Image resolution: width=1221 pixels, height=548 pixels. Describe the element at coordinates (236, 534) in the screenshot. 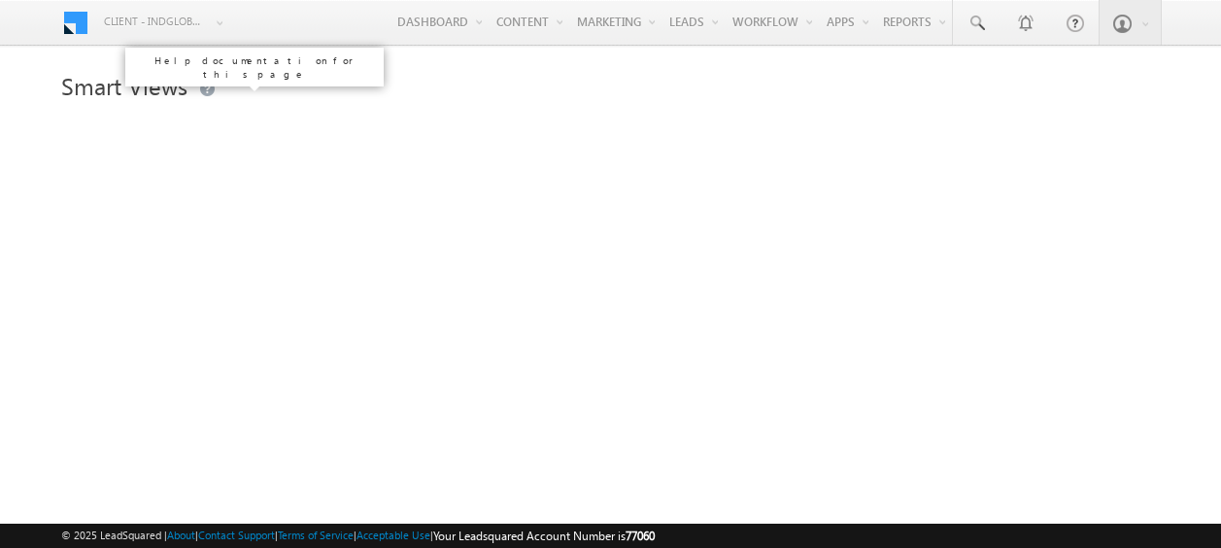

I see `a: Contact Support` at that location.